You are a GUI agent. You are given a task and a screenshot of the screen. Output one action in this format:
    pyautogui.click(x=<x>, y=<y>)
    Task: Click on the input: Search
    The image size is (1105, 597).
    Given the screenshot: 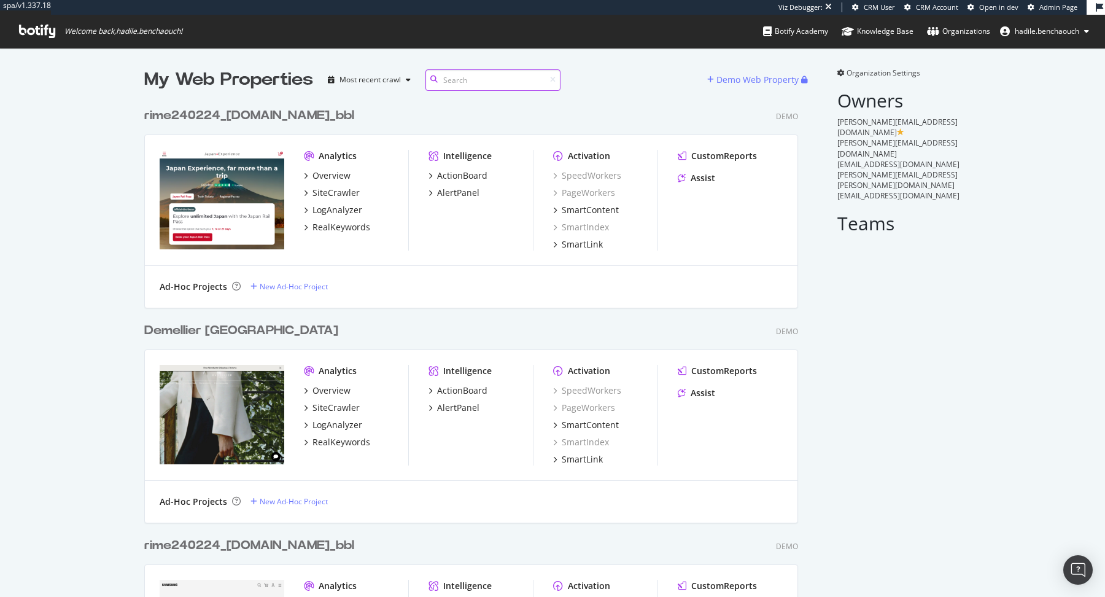 What is the action you would take?
    pyautogui.click(x=493, y=80)
    